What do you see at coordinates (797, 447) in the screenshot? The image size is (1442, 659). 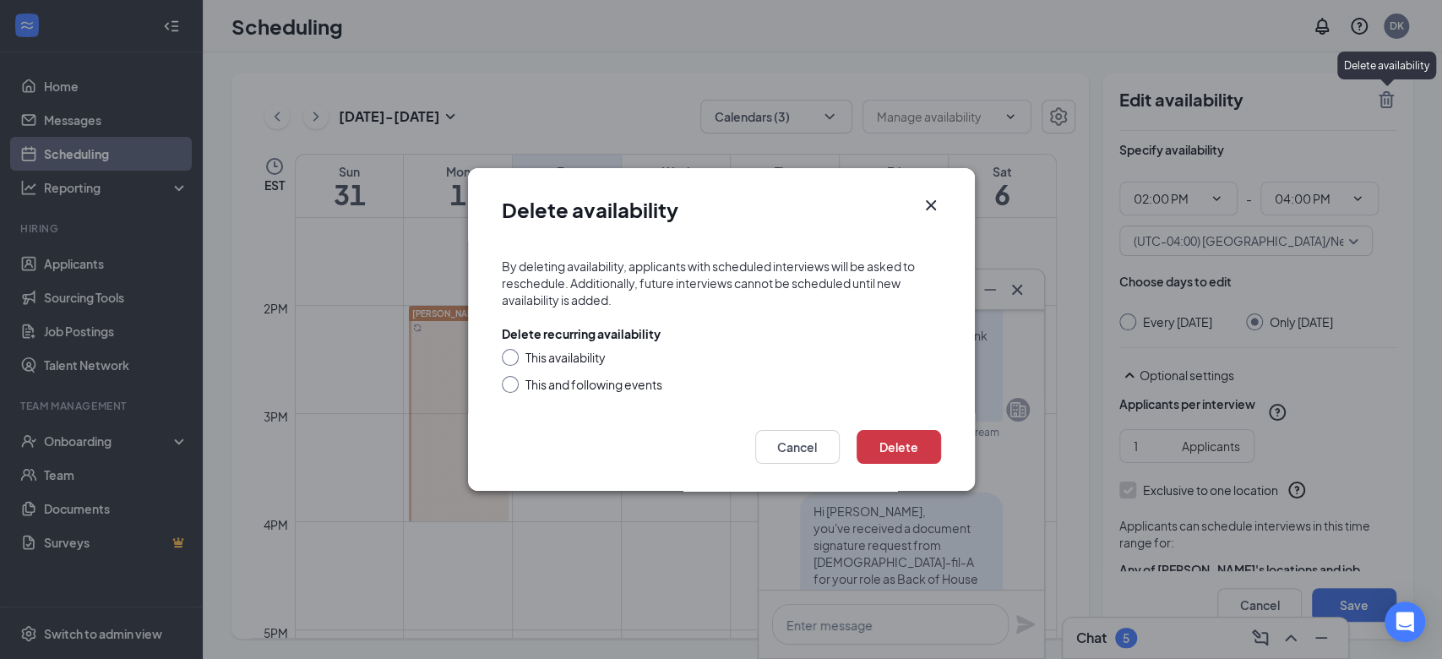 I see `button: Cancel` at bounding box center [797, 447].